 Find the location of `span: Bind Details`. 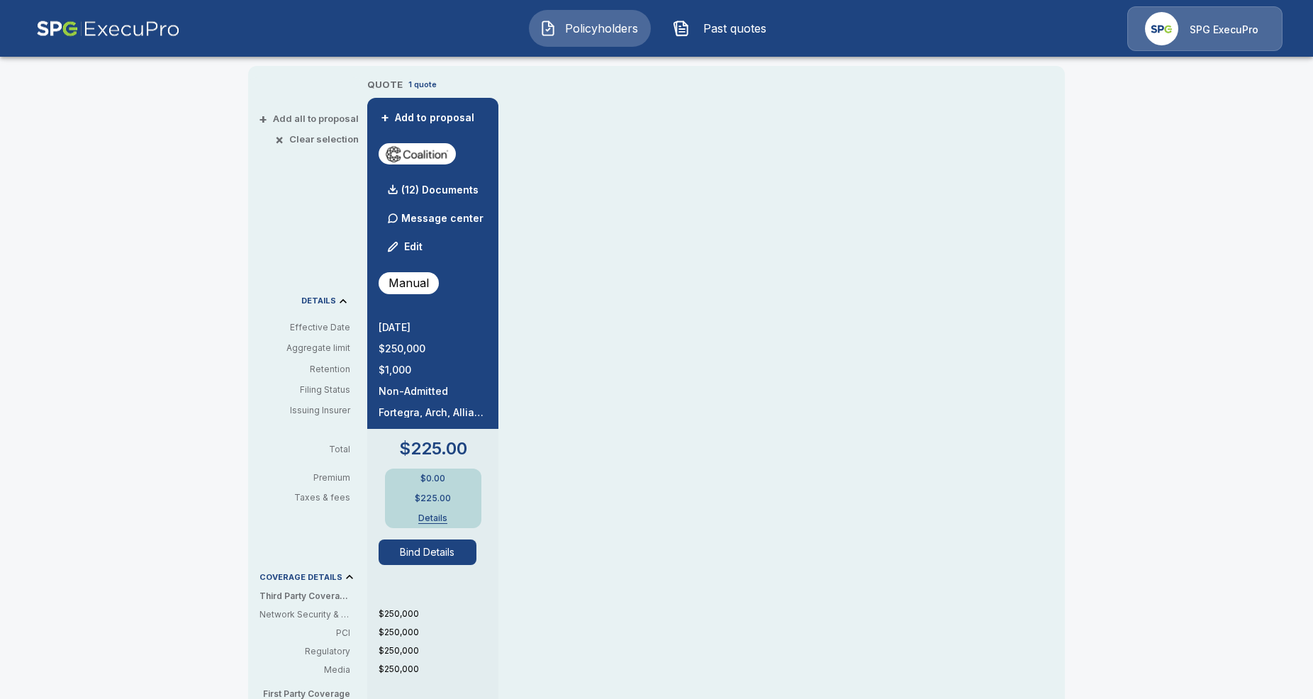

span: Bind Details is located at coordinates (433, 552).